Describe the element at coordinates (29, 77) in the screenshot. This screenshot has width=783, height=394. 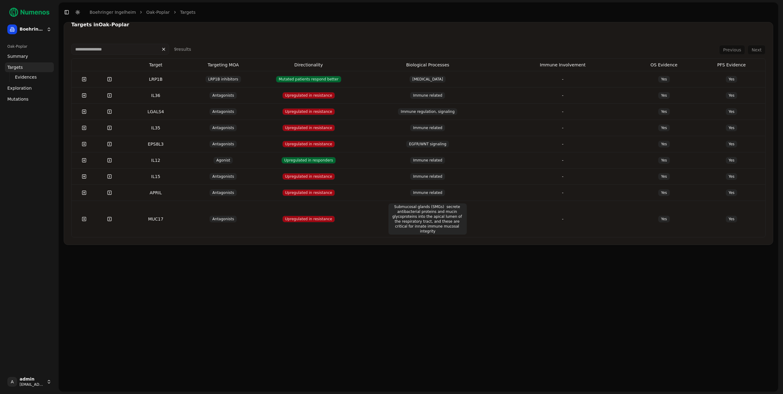
I see `a: Evidences` at that location.